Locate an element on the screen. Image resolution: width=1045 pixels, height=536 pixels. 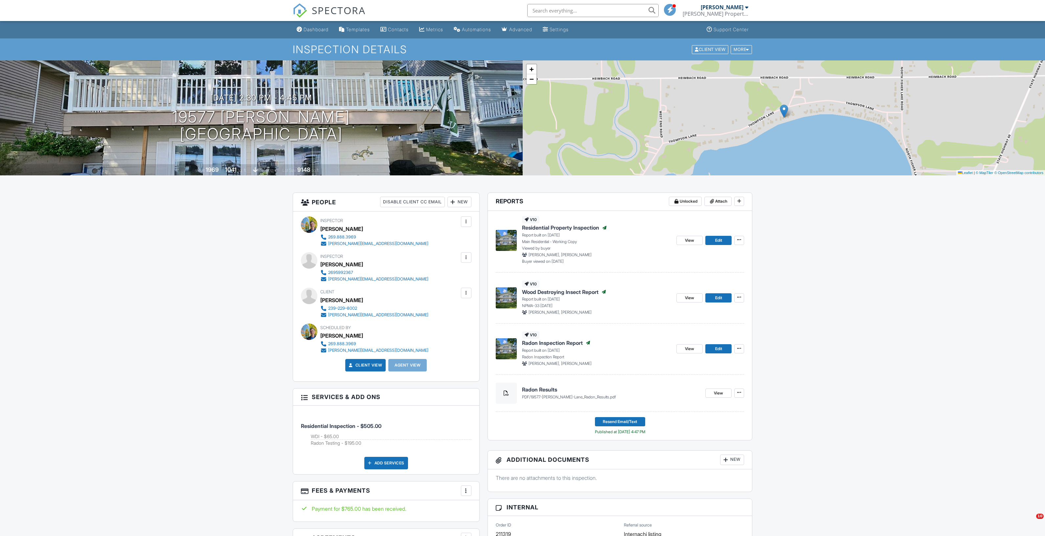
span: Scheduled By is located at coordinates (335, 327).